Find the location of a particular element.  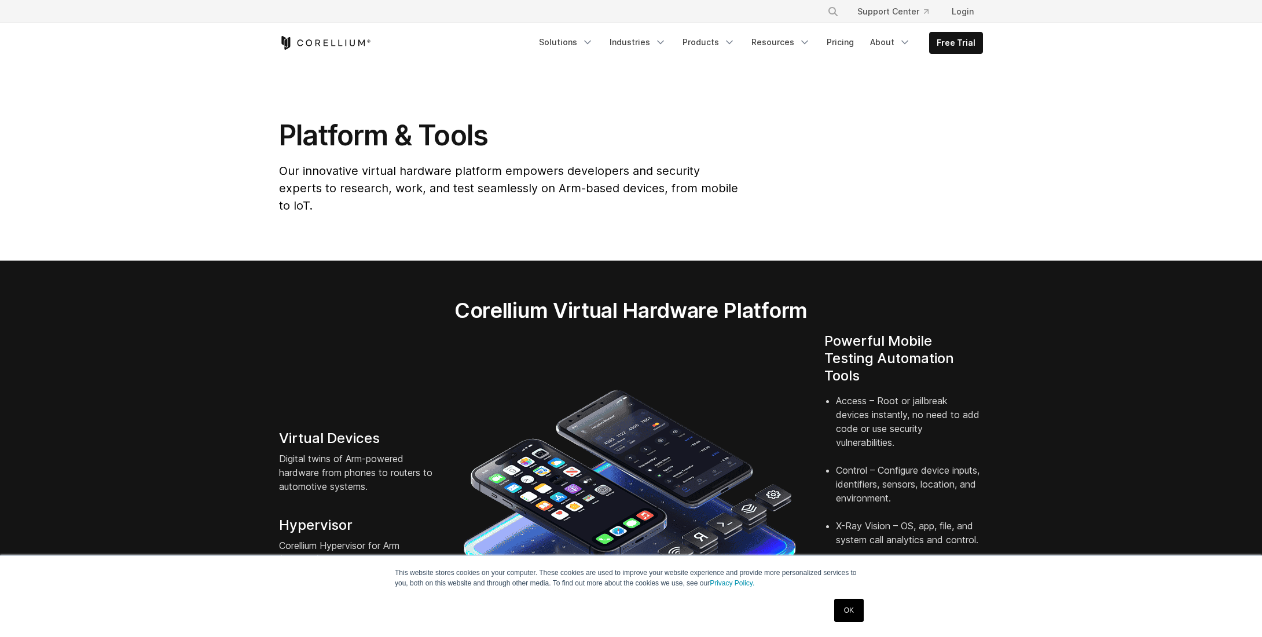

li: X-Ray Vision – OS, app, file, and system call analytics and control. is located at coordinates (910, 540).